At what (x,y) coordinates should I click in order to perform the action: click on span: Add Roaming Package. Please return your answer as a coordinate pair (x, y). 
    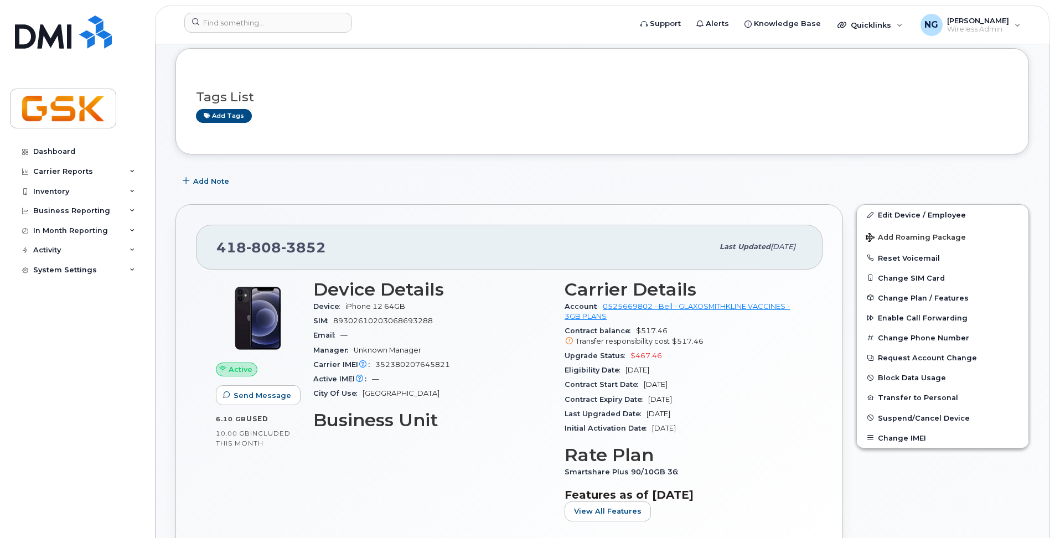
    Looking at the image, I should click on (915, 238).